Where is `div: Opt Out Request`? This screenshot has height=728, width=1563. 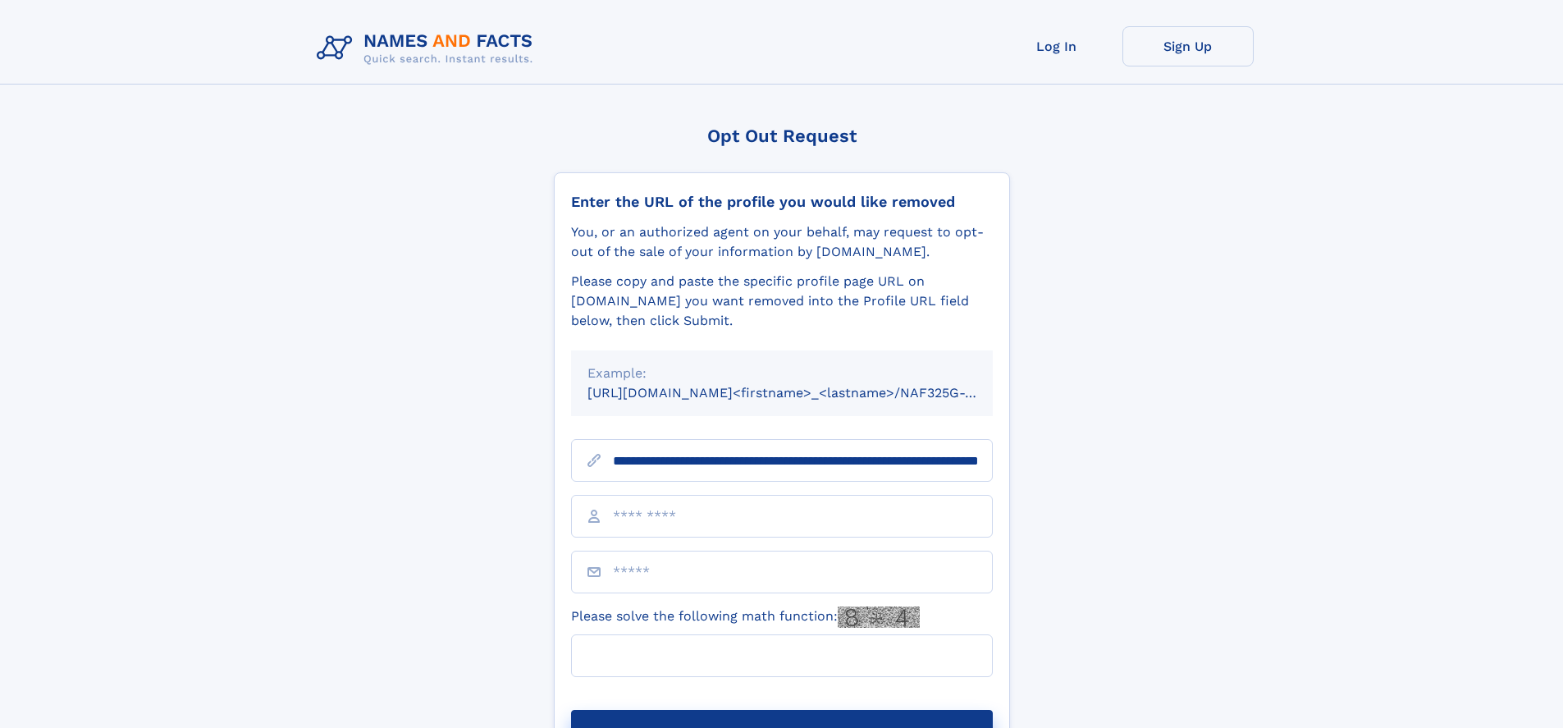 div: Opt Out Request is located at coordinates (782, 135).